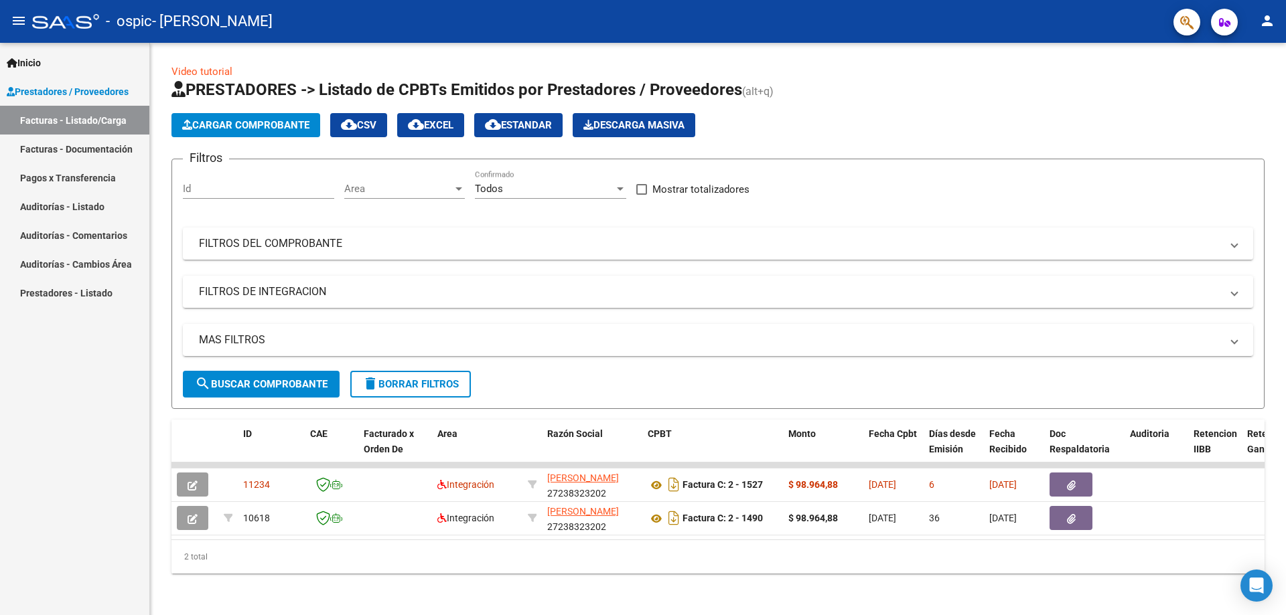  What do you see at coordinates (261, 384) in the screenshot?
I see `button: Buscar Comprobante` at bounding box center [261, 384].